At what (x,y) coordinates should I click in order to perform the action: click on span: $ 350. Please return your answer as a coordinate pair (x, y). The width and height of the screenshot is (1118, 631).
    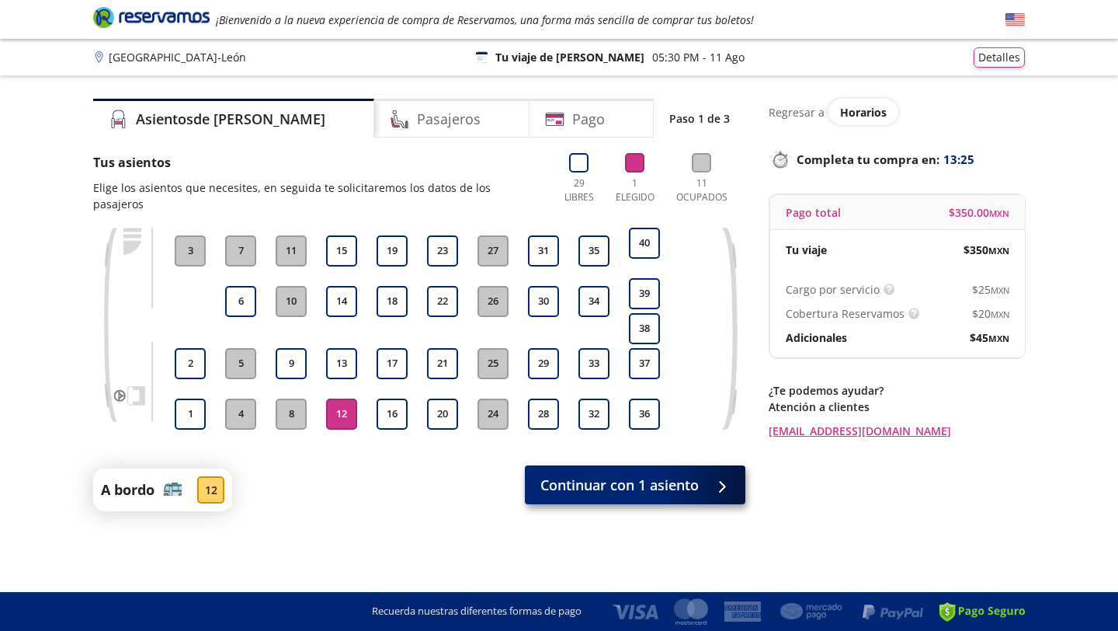
    Looking at the image, I should click on (986, 249).